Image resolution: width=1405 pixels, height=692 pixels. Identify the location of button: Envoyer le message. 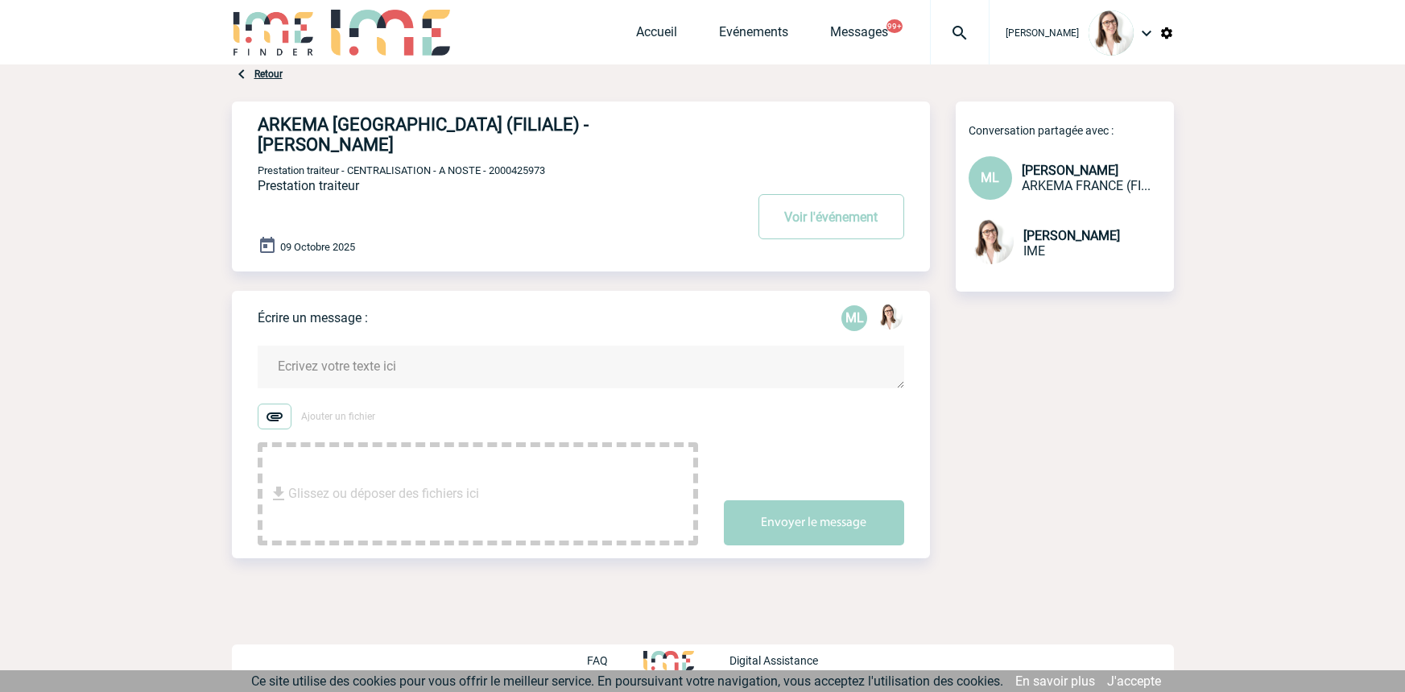
(814, 522).